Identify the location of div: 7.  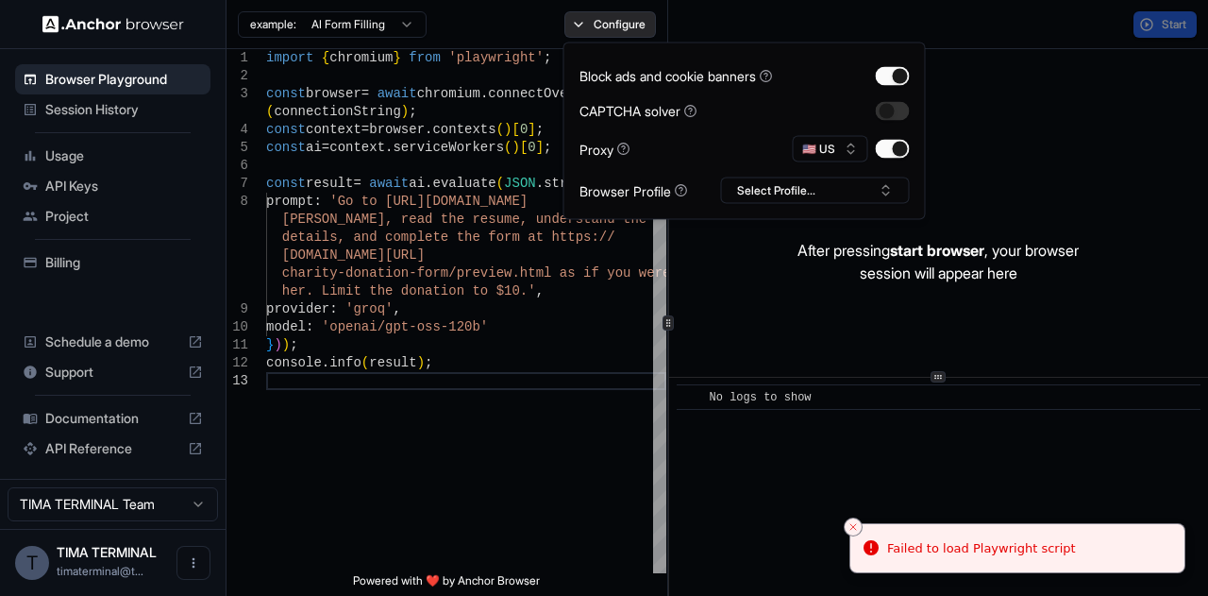
(237, 183).